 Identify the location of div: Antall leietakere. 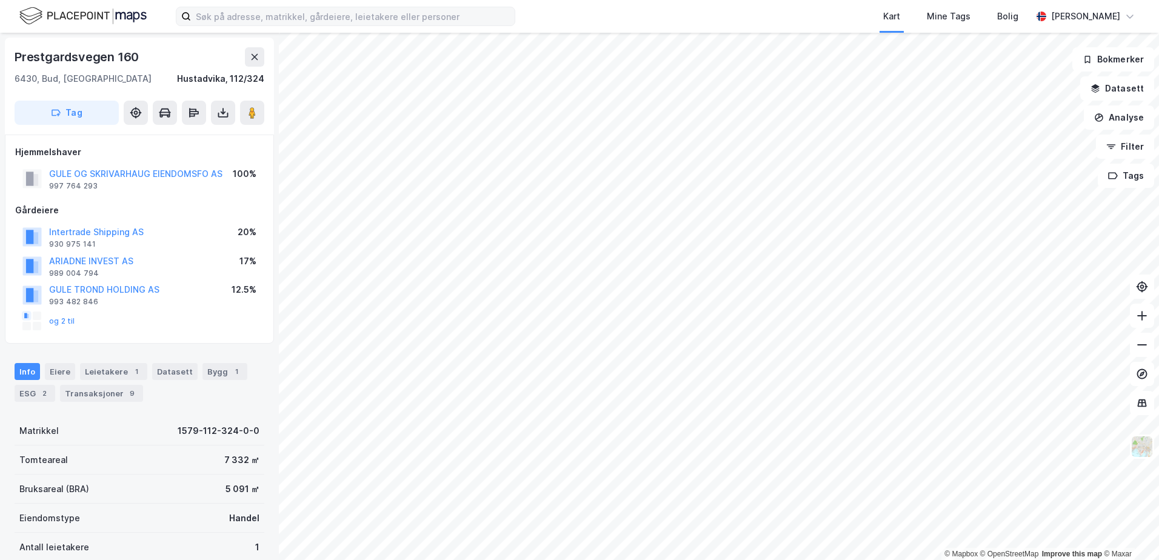
(54, 547).